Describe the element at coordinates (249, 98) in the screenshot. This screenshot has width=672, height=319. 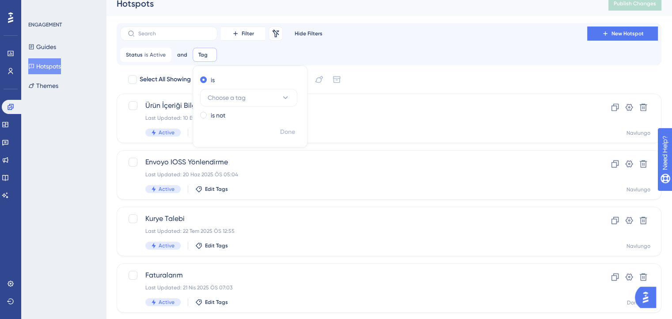
I see `button: Choose a tag` at that location.